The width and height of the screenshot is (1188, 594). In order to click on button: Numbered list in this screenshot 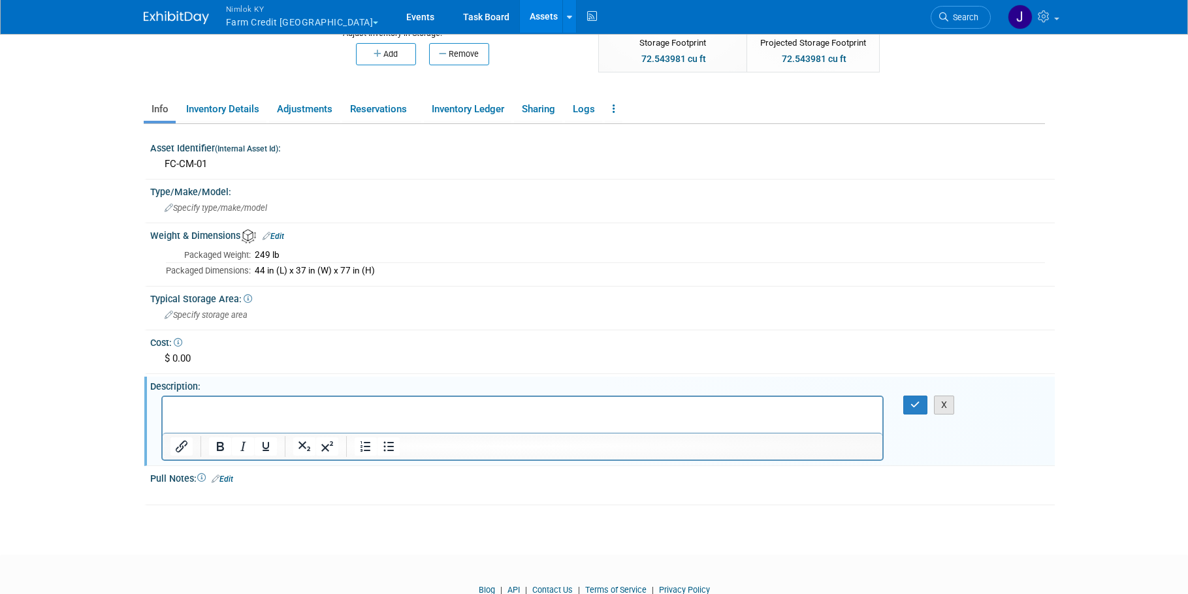, I will do `click(366, 447)`.